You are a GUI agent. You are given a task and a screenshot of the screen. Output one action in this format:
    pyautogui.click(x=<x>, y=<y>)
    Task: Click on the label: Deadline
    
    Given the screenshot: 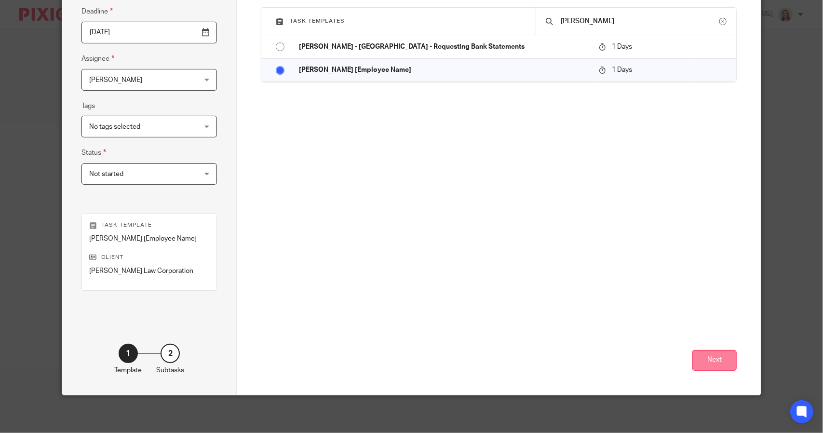 What is the action you would take?
    pyautogui.click(x=97, y=11)
    